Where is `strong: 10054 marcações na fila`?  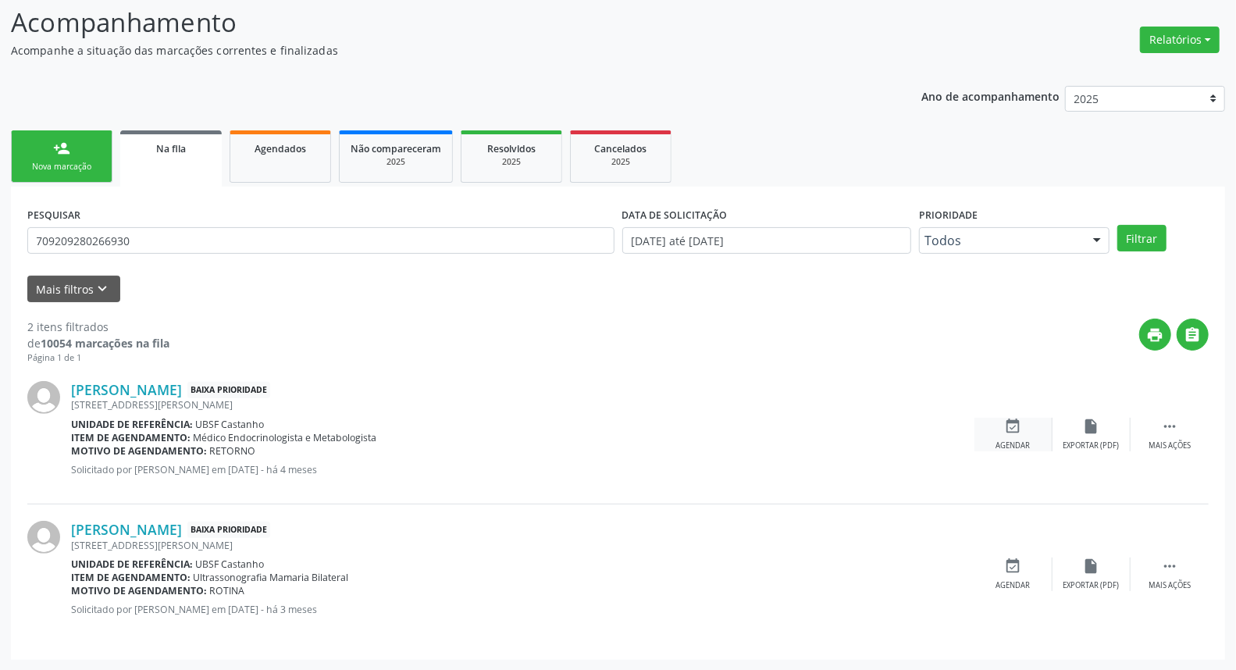 strong: 10054 marcações na fila is located at coordinates (105, 343).